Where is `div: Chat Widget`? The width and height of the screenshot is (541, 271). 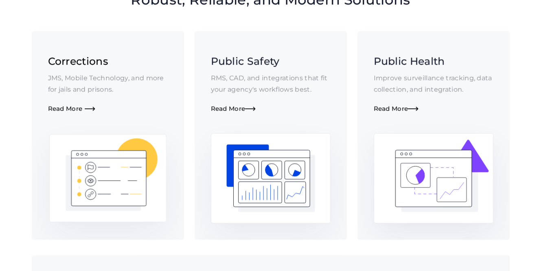
div: Chat Widget is located at coordinates (521, 252).